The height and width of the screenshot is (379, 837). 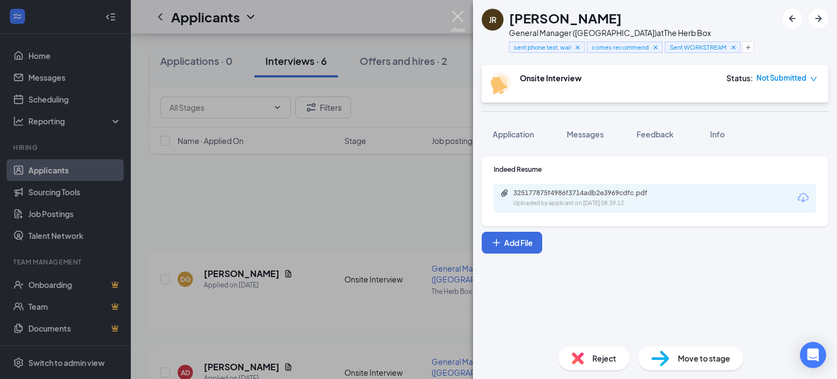 I want to click on span: down, so click(x=814, y=79).